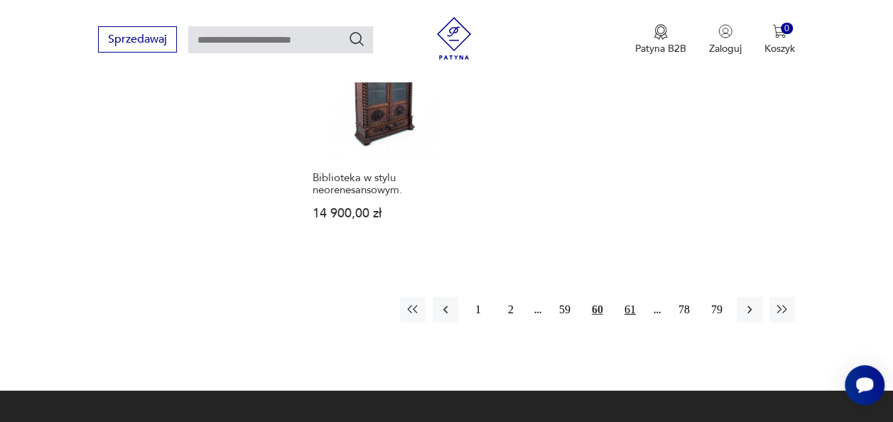  Describe the element at coordinates (661, 40) in the screenshot. I see `button: Patyna B2B` at that location.